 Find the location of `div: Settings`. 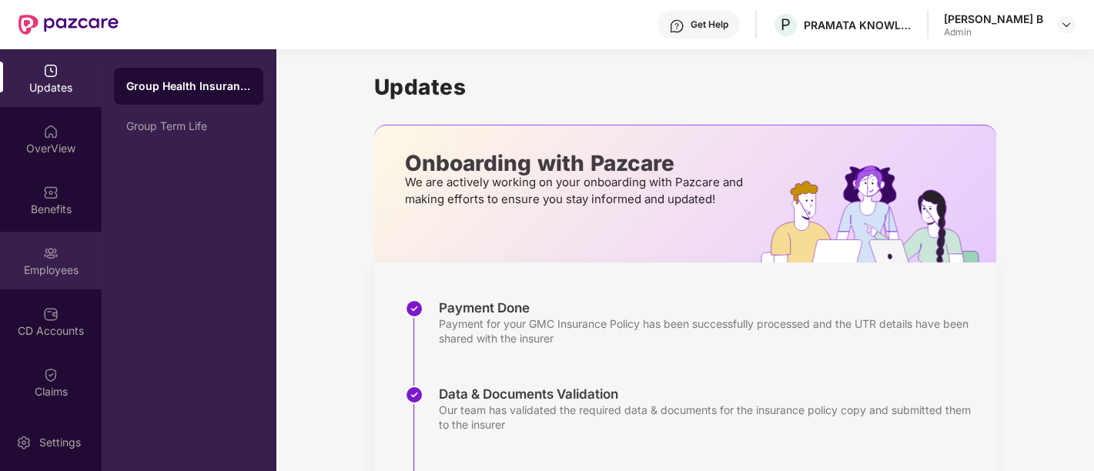

div: Settings is located at coordinates (60, 443).